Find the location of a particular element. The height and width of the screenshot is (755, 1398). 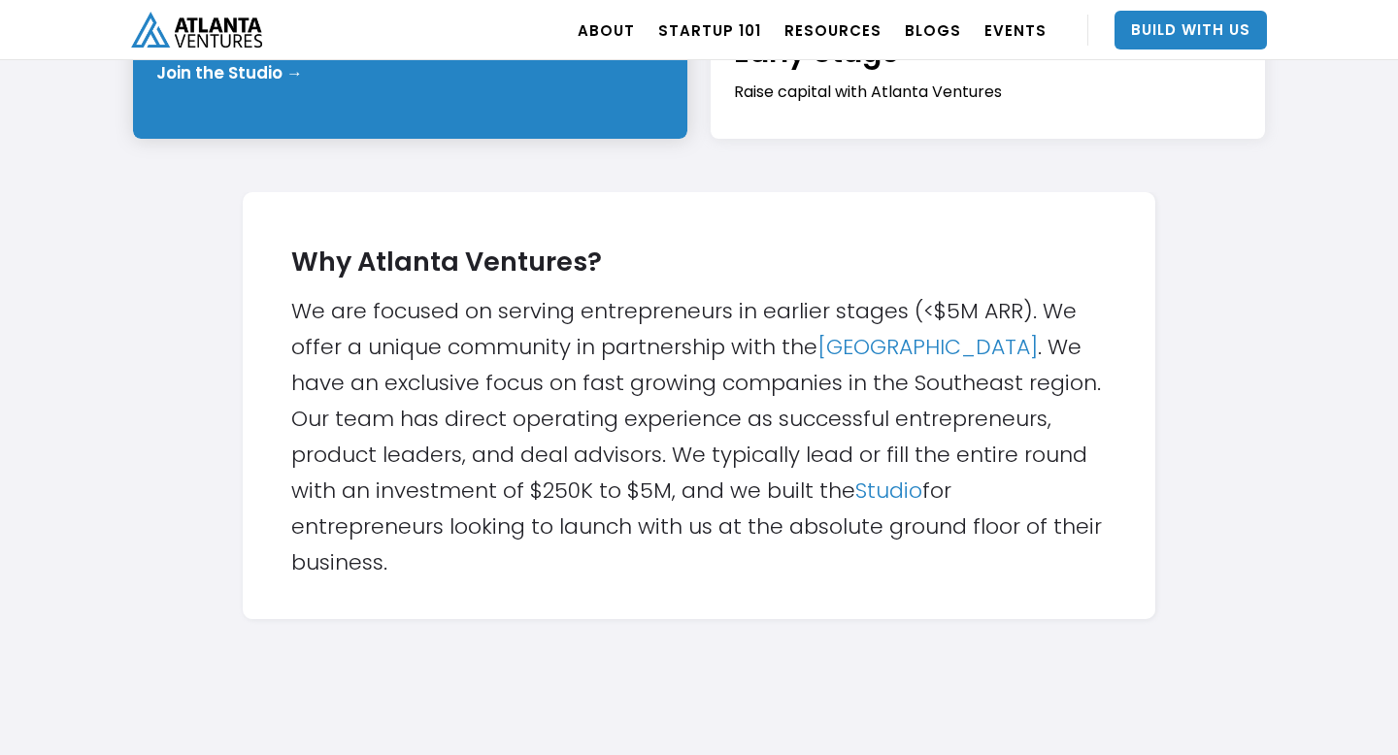

div: Raise capital with Atlanta Ventures is located at coordinates (988, 92).